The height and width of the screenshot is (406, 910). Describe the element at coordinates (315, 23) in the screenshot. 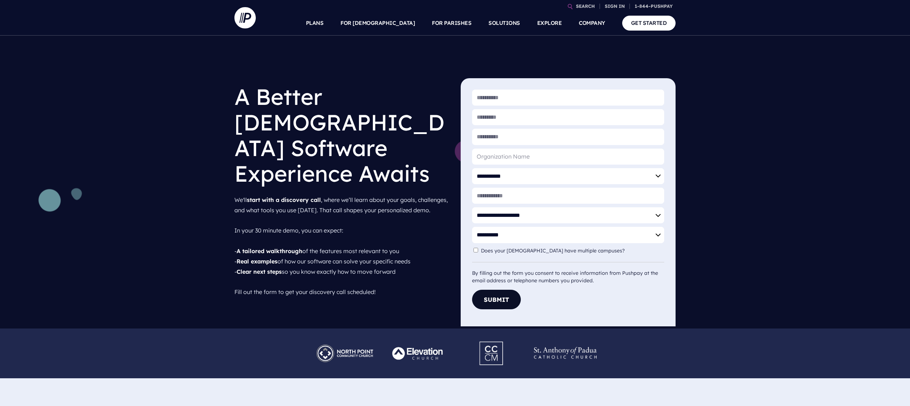

I see `a: PLANS` at that location.